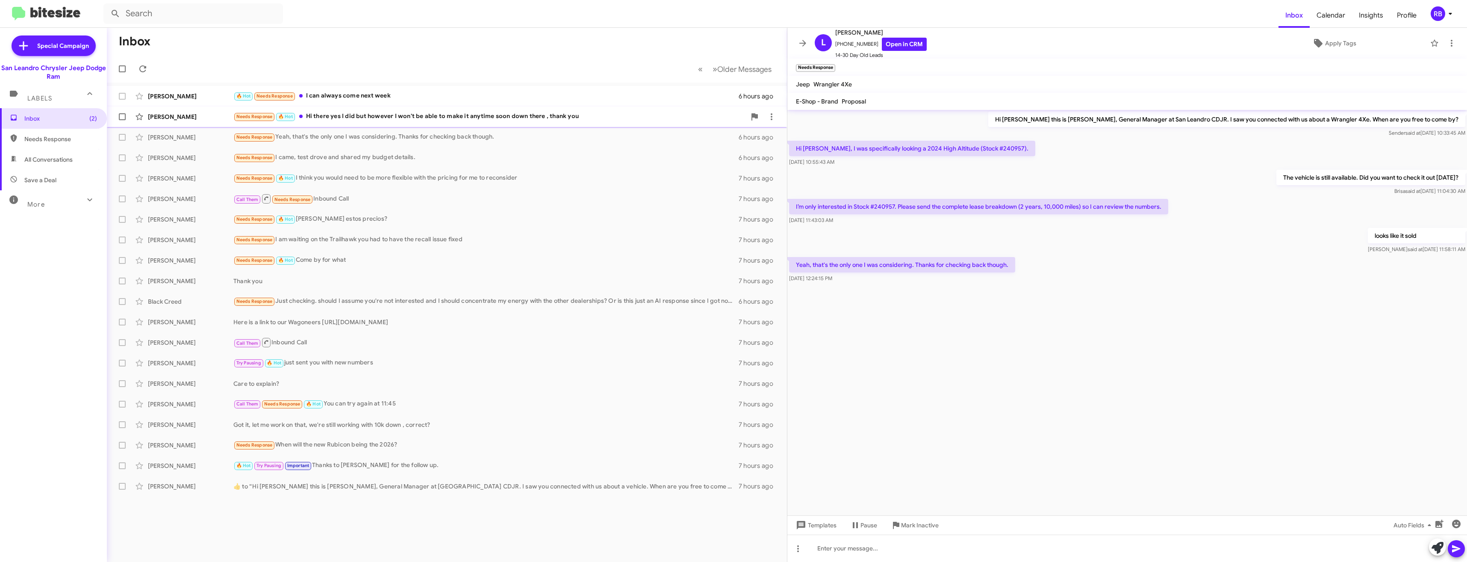  What do you see at coordinates (815, 68) in the screenshot?
I see `small: Needs Response` at bounding box center [815, 68].